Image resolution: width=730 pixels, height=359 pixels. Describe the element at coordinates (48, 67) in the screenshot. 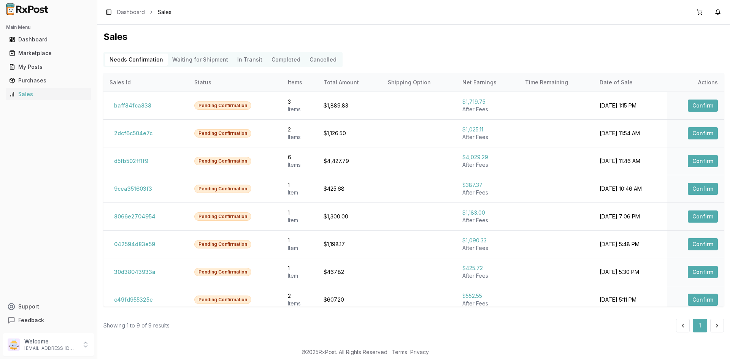

I see `button: My Posts` at that location.